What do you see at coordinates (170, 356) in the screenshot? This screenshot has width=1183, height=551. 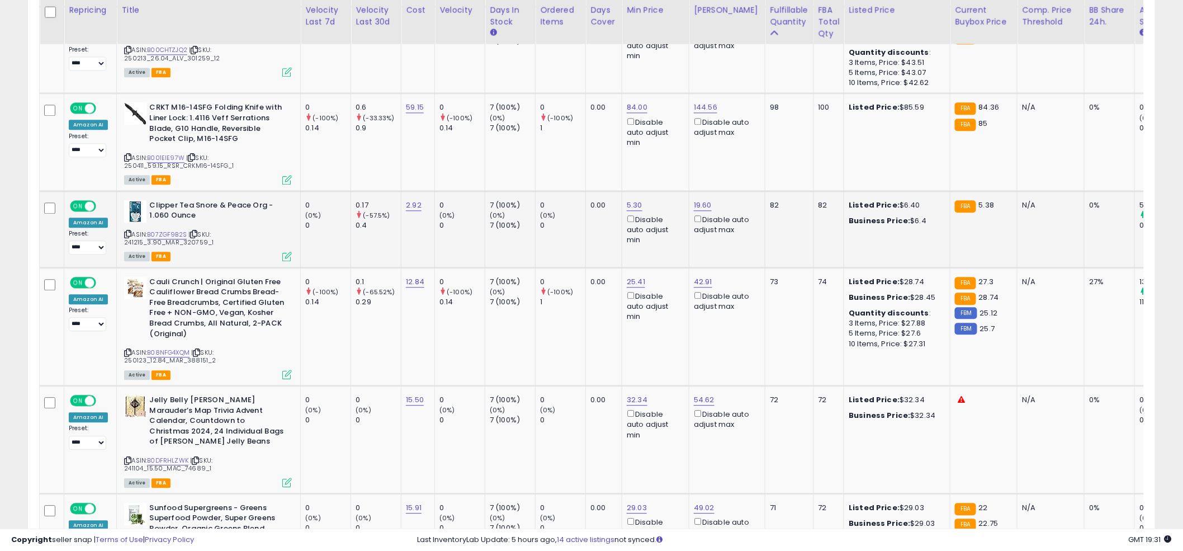 I see `span: | SKU: 250123_12.84_MAR_388151_2` at bounding box center [170, 356].